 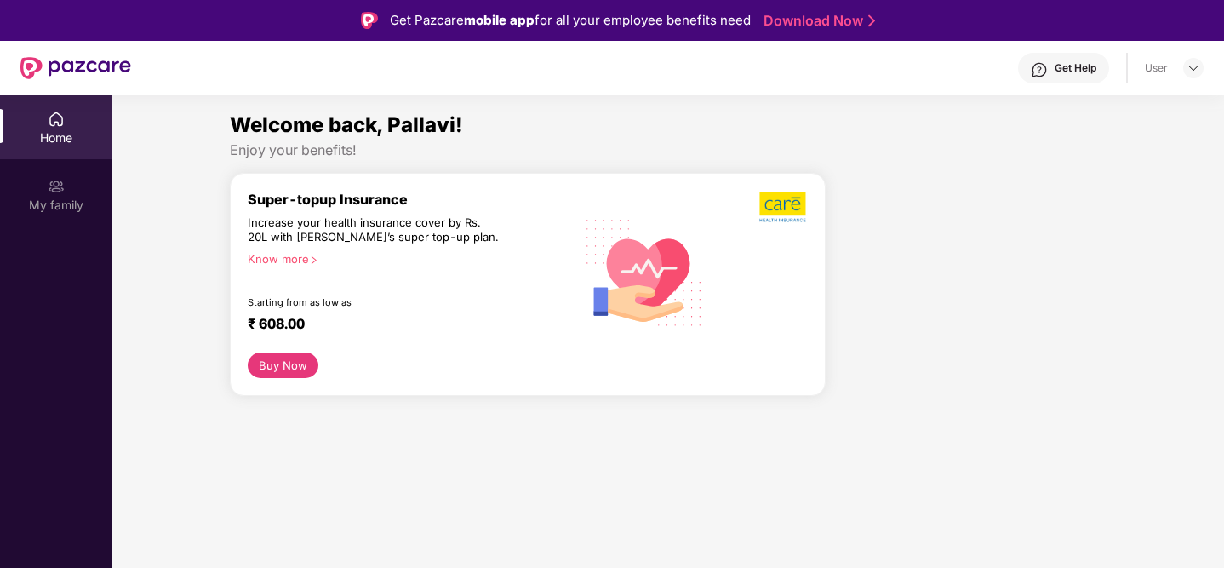 I want to click on div: Get Help, so click(x=1075, y=68).